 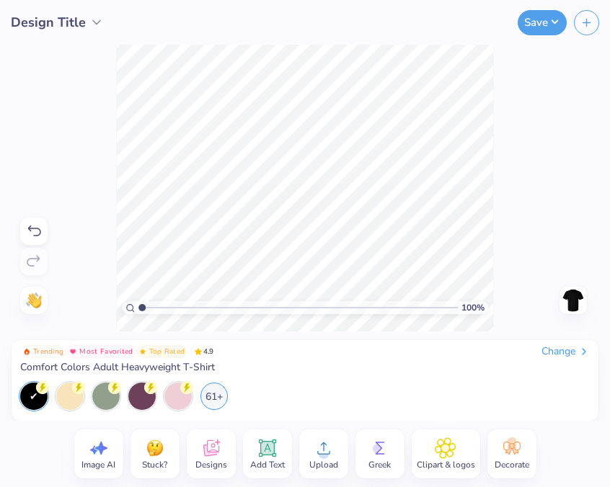 I want to click on div: 61+, so click(x=214, y=397).